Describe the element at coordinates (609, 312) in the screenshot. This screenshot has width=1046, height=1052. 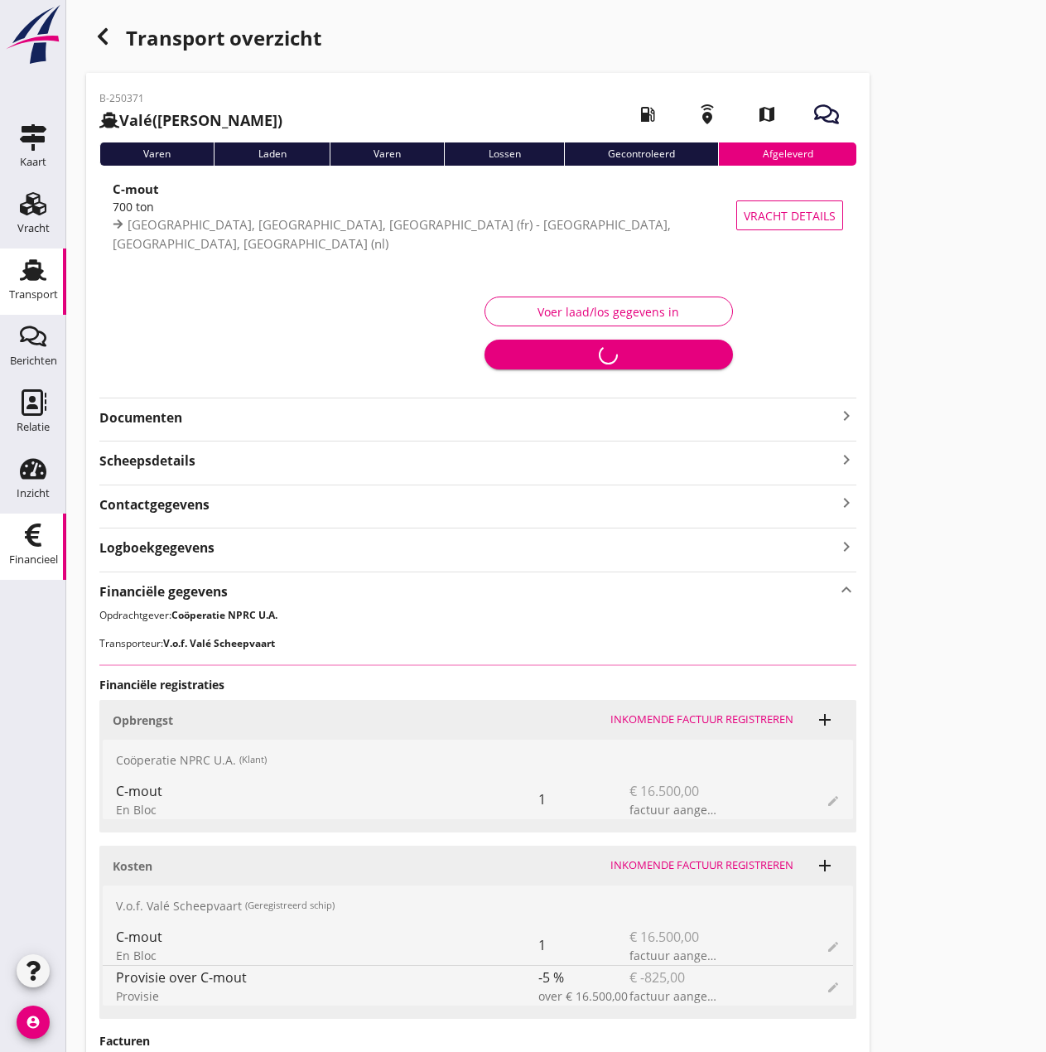
I see `button: Voer laad/los gegevens in` at that location.